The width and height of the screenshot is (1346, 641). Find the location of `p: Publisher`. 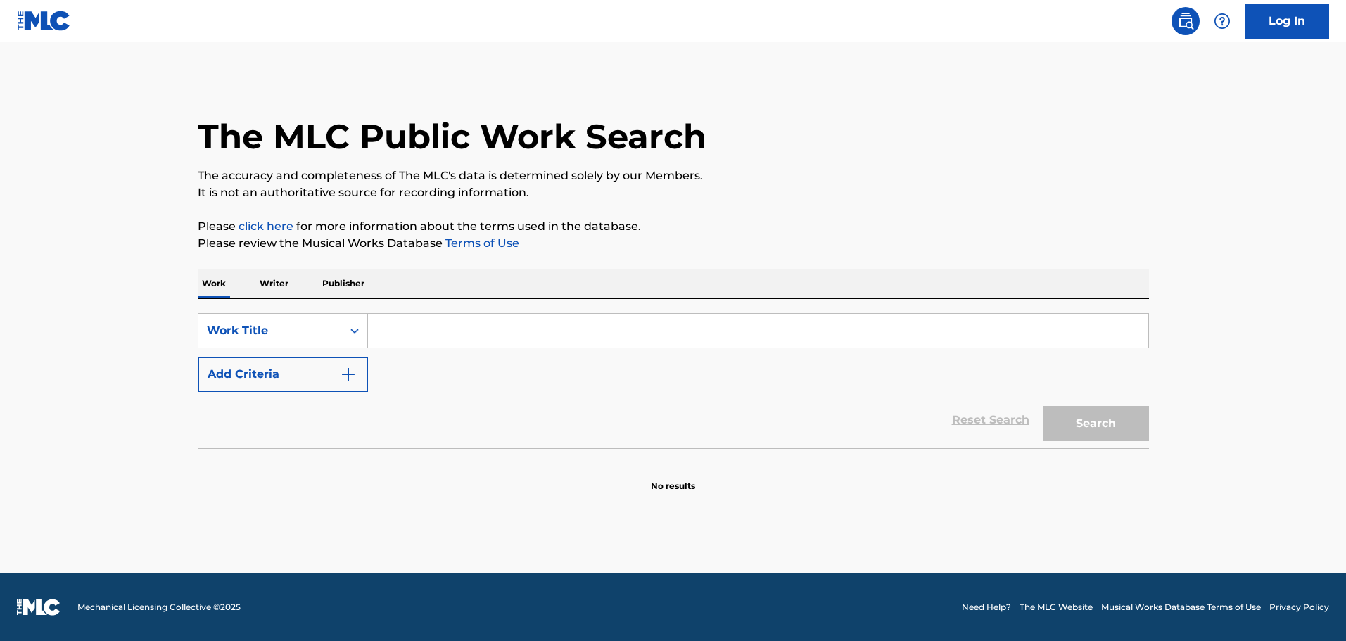

p: Publisher is located at coordinates (343, 284).